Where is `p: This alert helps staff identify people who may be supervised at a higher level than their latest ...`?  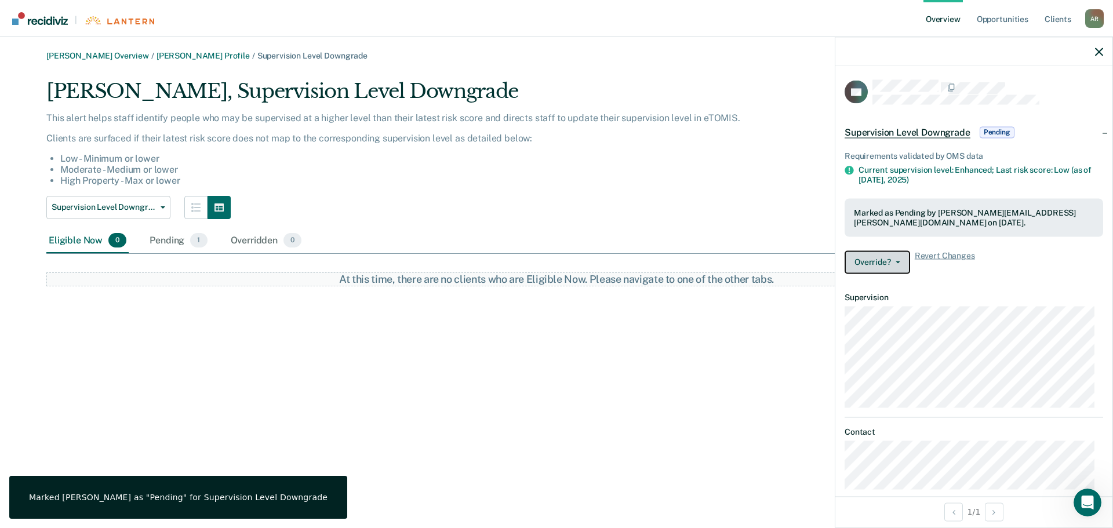
p: This alert helps staff identify people who may be supervised at a higher level than their latest ... is located at coordinates (464, 118).